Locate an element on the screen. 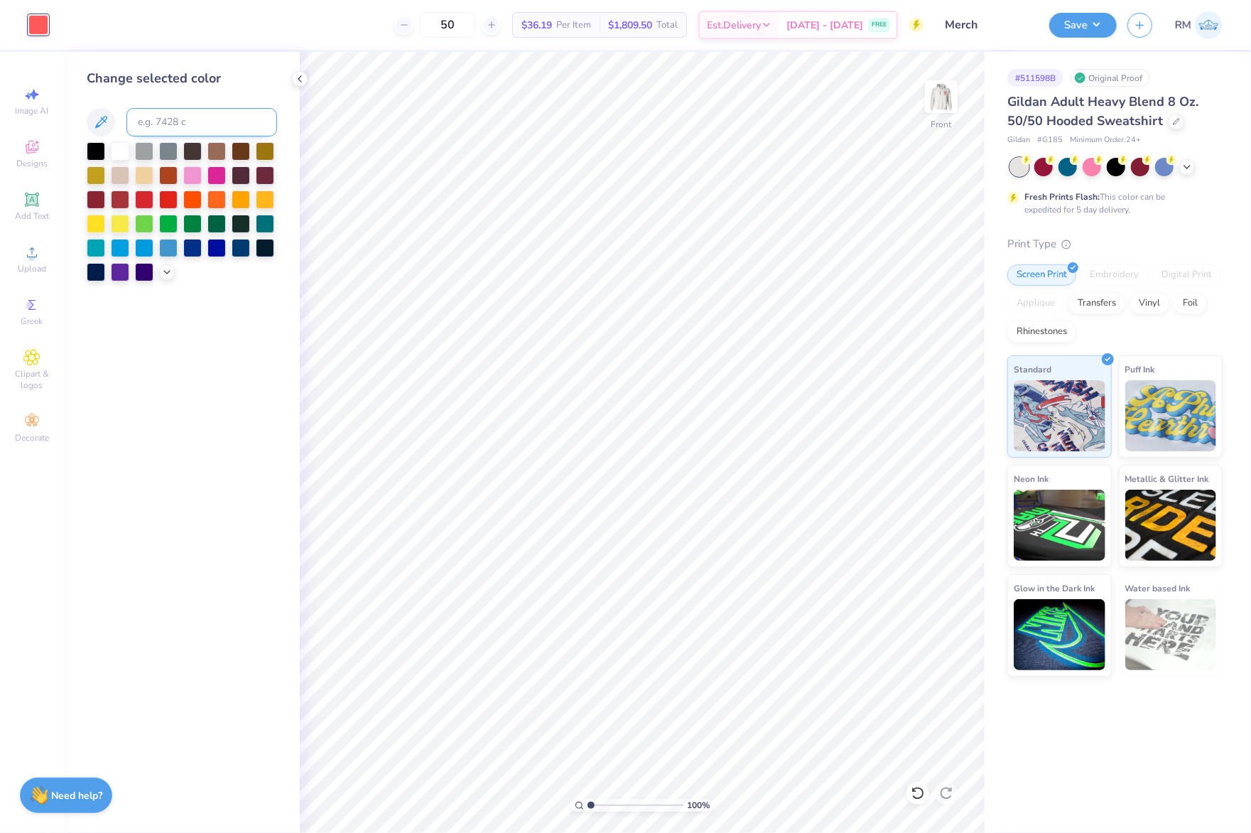 Image resolution: width=1251 pixels, height=833 pixels. div: # 511598B is located at coordinates (1035, 77).